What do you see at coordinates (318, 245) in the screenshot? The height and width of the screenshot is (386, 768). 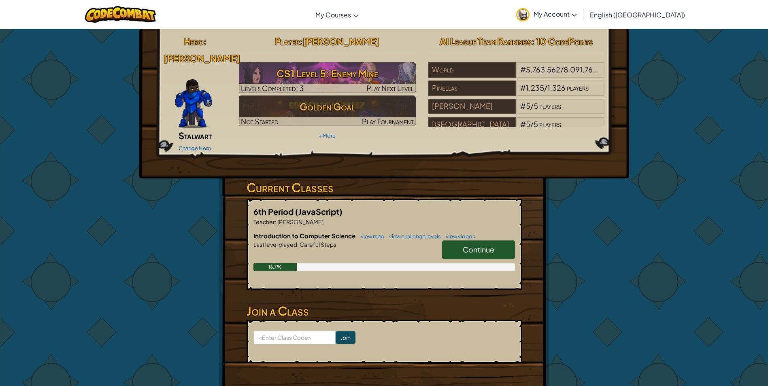 I see `span: Careful Steps` at bounding box center [318, 245].